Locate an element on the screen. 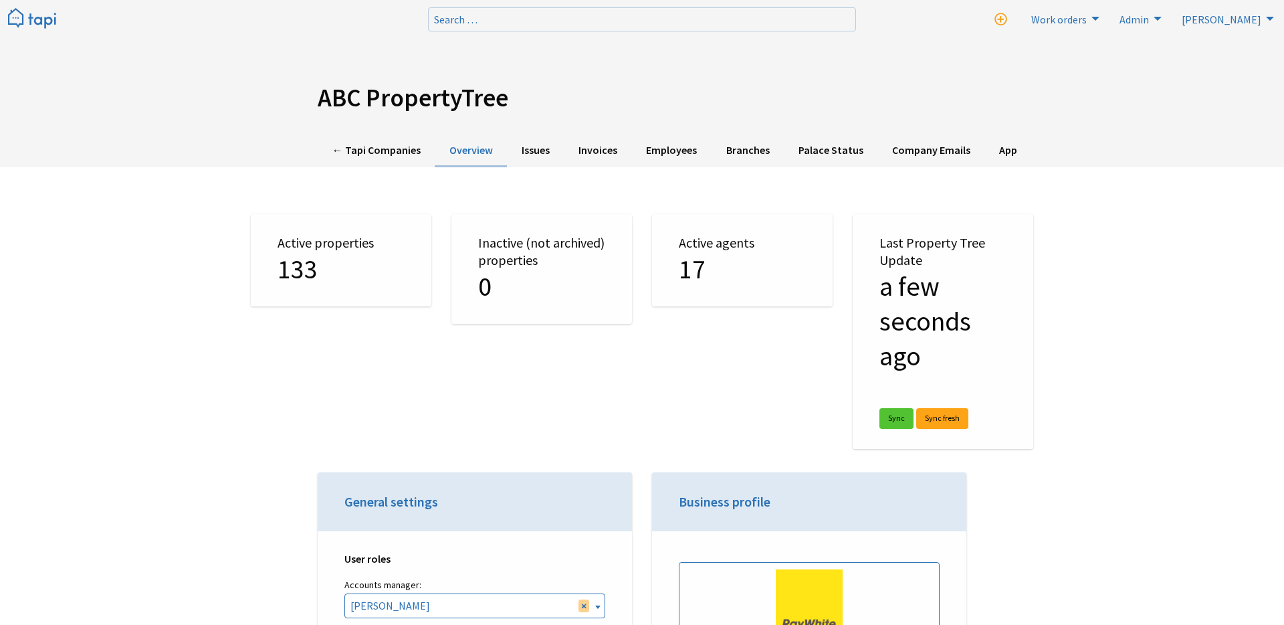 Image resolution: width=1284 pixels, height=625 pixels. div: Active properties is located at coordinates (341, 260).